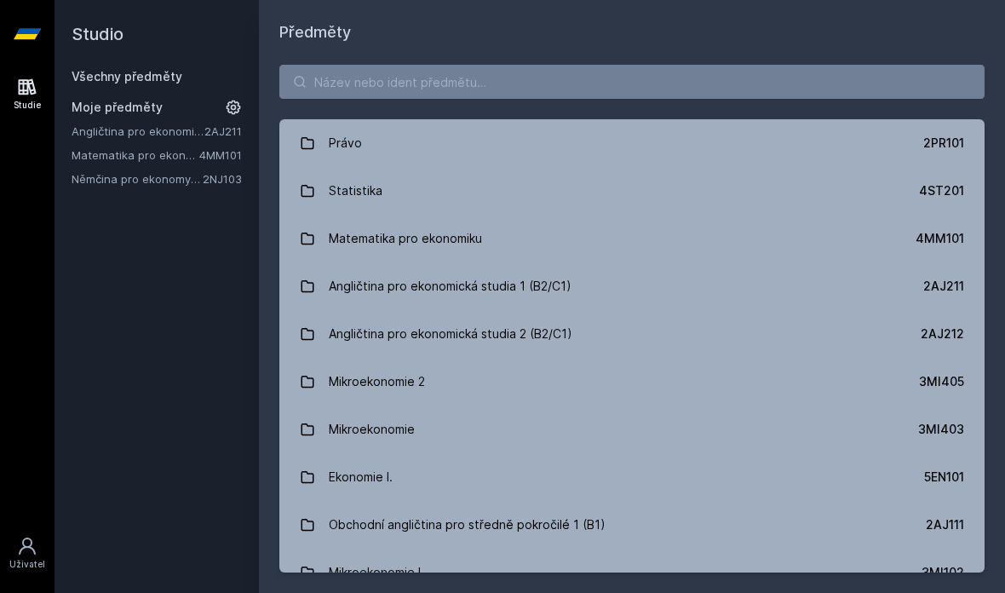  What do you see at coordinates (632, 82) in the screenshot?
I see `input: Název nebo ident předmětu…` at bounding box center [632, 82].